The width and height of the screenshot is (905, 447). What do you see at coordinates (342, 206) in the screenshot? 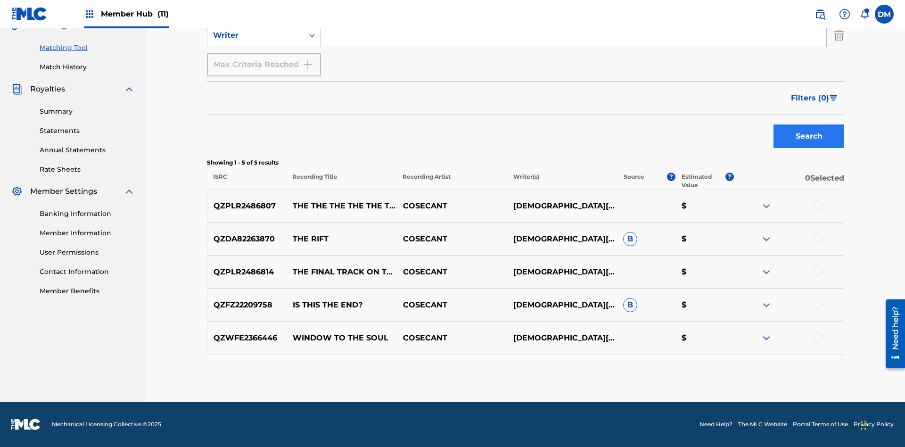
I see `p: THE THE THE THE THE THE THE THE` at bounding box center [342, 206].